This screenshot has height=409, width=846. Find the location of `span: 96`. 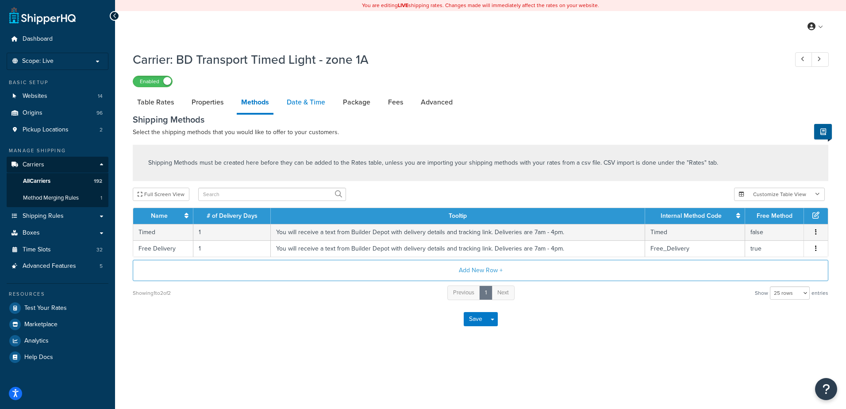

span: 96 is located at coordinates (100, 113).